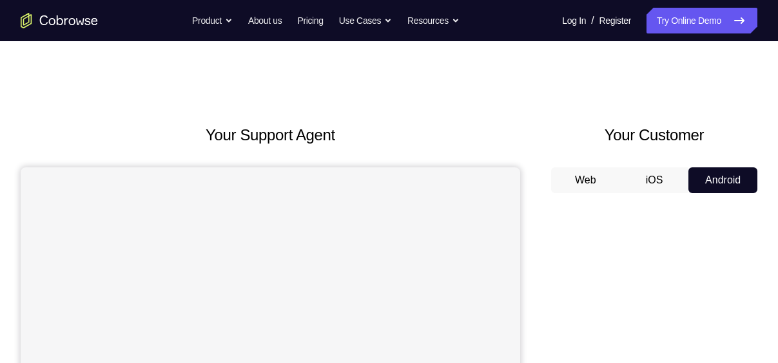 The image size is (778, 363). Describe the element at coordinates (654, 135) in the screenshot. I see `h2: Your Customer` at that location.